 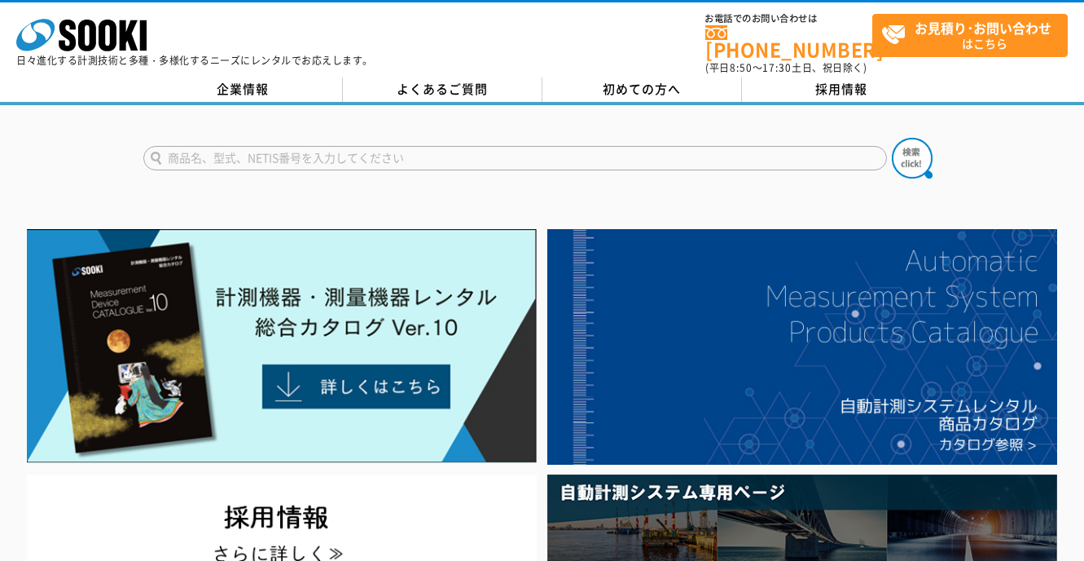 I want to click on a: よくあるご質問, so click(x=442, y=90).